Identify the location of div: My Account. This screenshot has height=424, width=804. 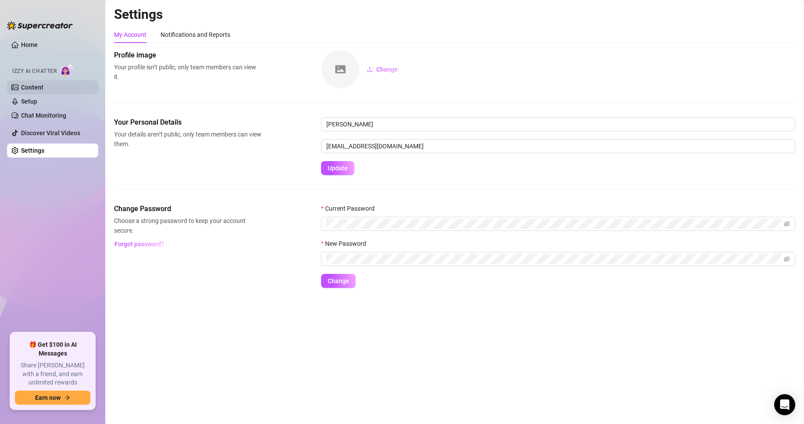
(130, 35).